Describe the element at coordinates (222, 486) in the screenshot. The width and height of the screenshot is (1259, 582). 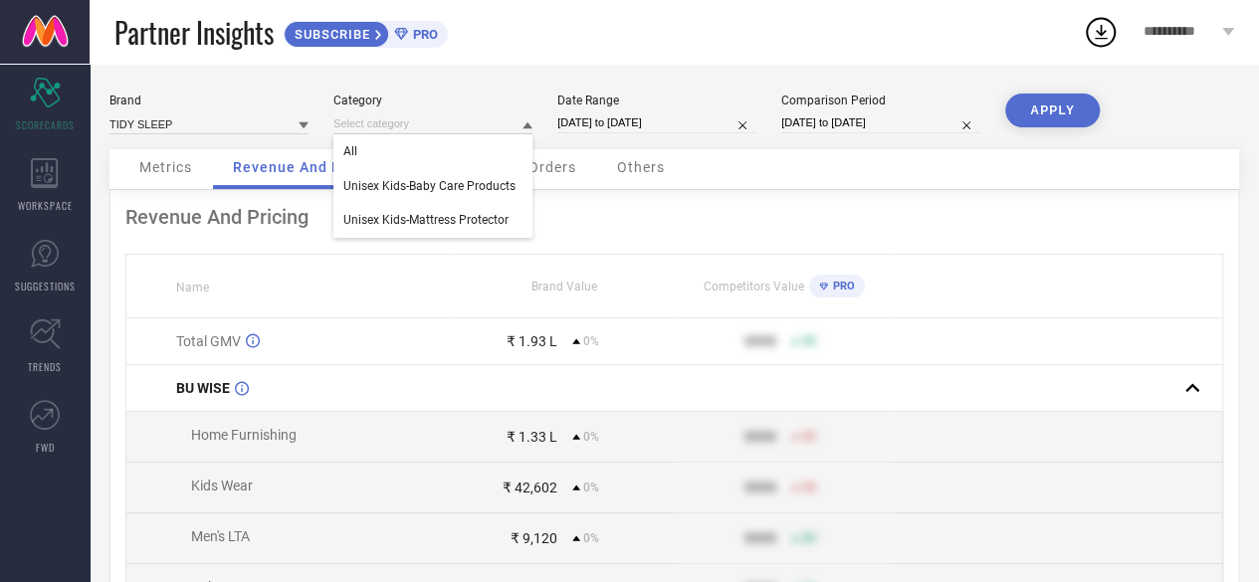
I see `span: Kids Wear` at that location.